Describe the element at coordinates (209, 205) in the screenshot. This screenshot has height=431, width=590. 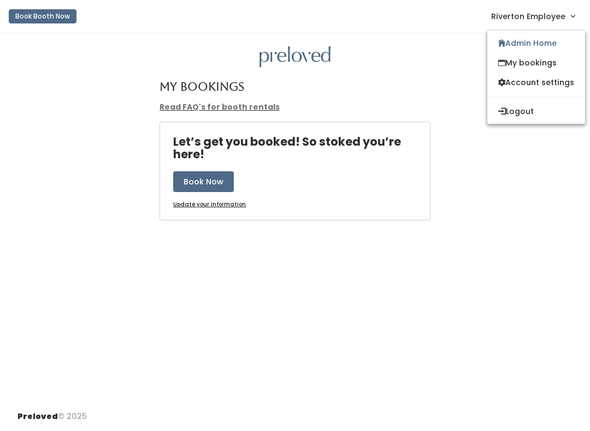
I see `a: Update your information` at that location.